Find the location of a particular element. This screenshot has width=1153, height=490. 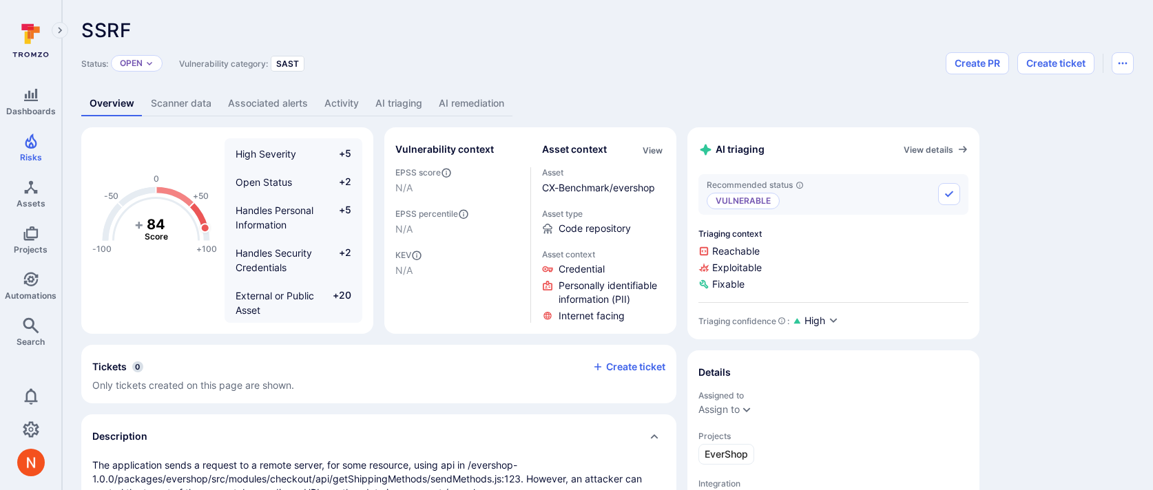

span: Risks is located at coordinates (31, 157).